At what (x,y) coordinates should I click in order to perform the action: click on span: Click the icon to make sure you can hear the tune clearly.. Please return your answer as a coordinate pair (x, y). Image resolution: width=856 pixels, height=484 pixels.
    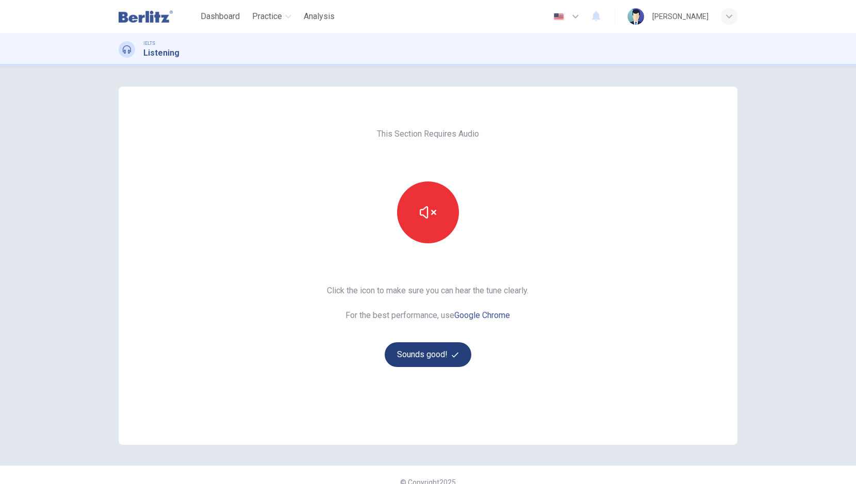
    Looking at the image, I should click on (428, 291).